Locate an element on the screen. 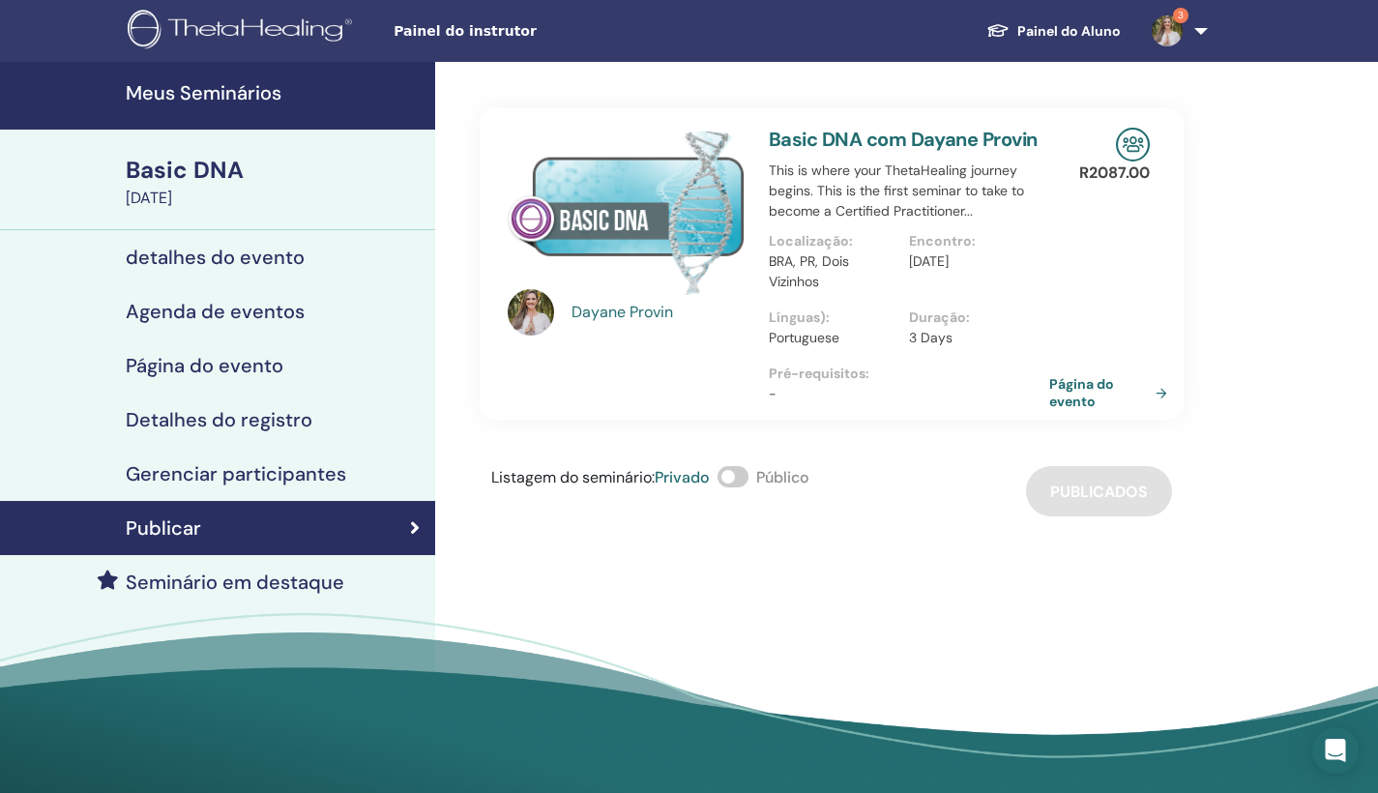 Image resolution: width=1378 pixels, height=793 pixels. h4: Página do evento is located at coordinates (204, 366).